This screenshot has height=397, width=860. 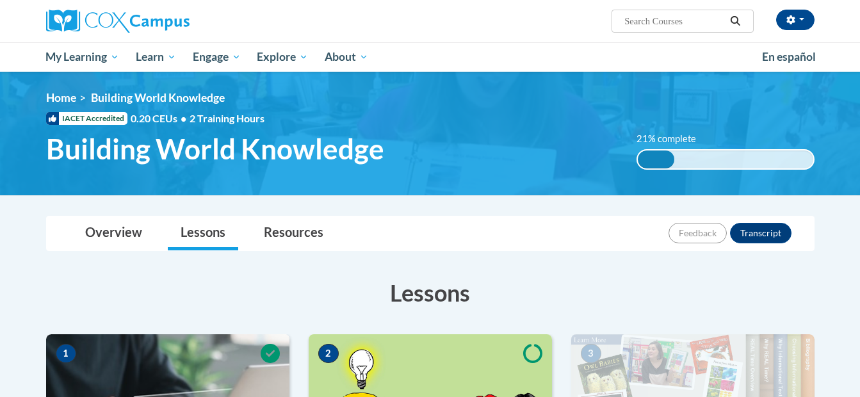 What do you see at coordinates (760, 233) in the screenshot?
I see `button: Transcript` at bounding box center [760, 233].